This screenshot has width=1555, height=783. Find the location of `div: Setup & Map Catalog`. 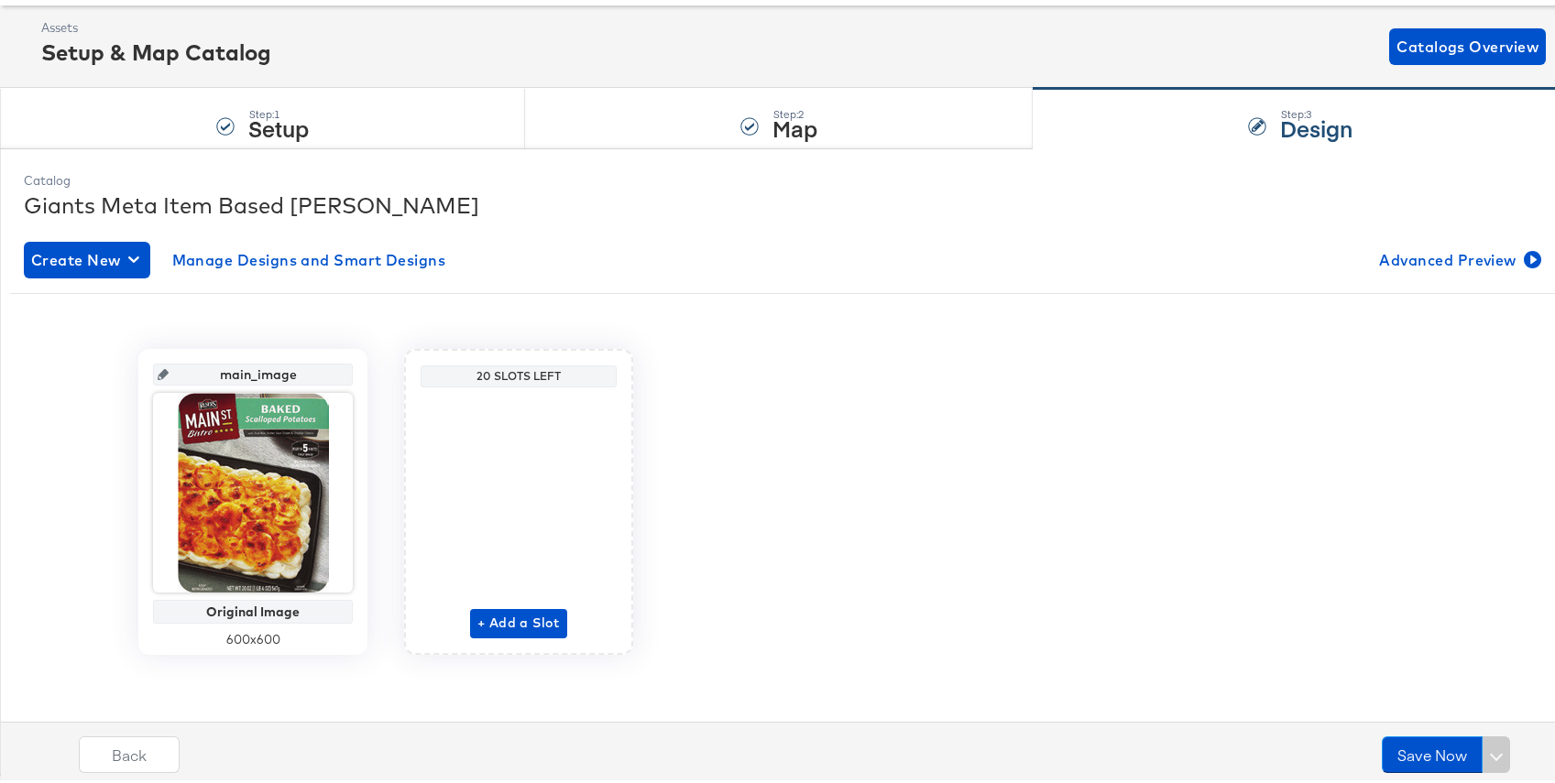

div: Setup & Map Catalog is located at coordinates (156, 49).